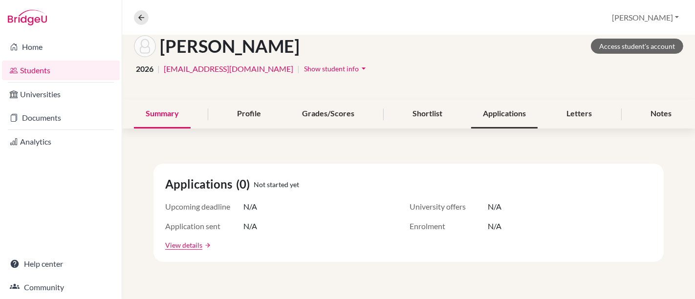 This screenshot has height=299, width=695. Describe the element at coordinates (364, 68) in the screenshot. I see `i: arrow_drop_down` at that location.